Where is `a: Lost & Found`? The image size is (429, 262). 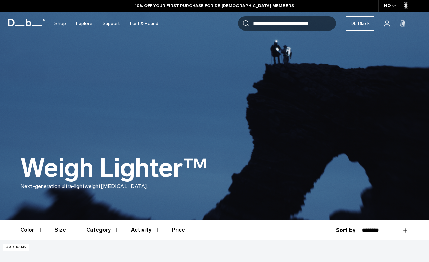 a: Lost & Found is located at coordinates (144, 23).